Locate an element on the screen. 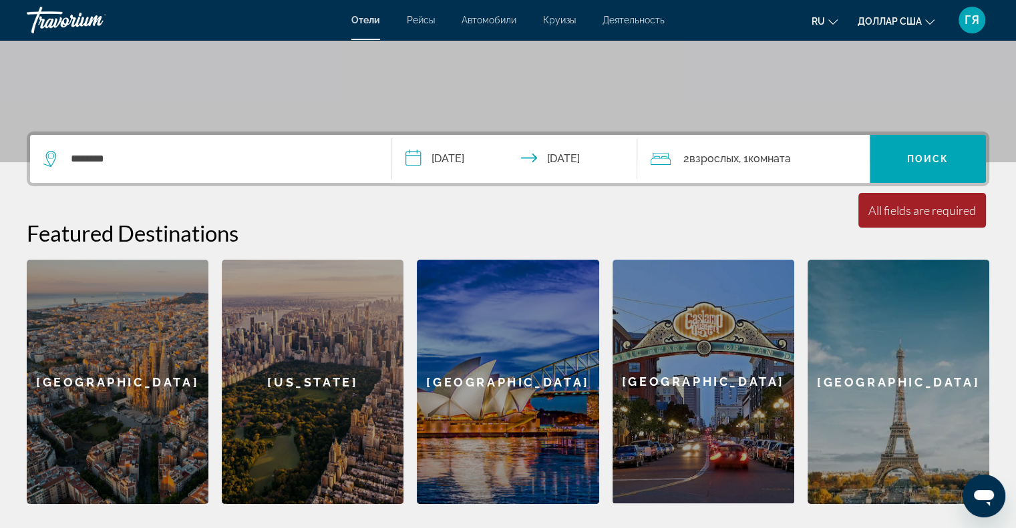  font: ГЯ is located at coordinates (972, 19).